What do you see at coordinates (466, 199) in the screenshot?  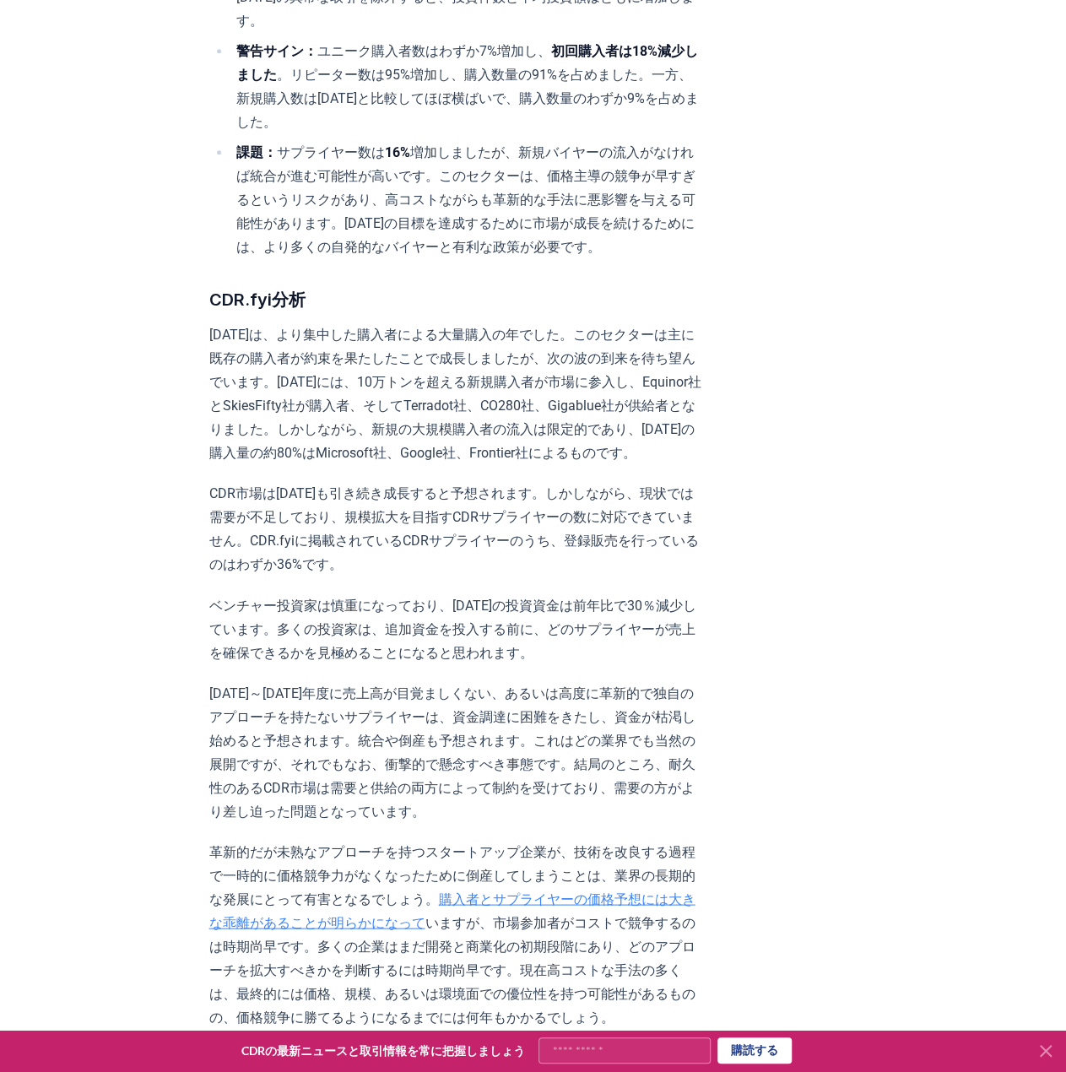 I see `font: 増加しましたが、新規バイヤーの流入がなければ統合が進む可能性が高いです。このセクターは、価格主導の競争が早すぎるというリスクがあり、高コストながらも革新的な手法に悪影響を与える可能性があります。...` at bounding box center [466, 199].